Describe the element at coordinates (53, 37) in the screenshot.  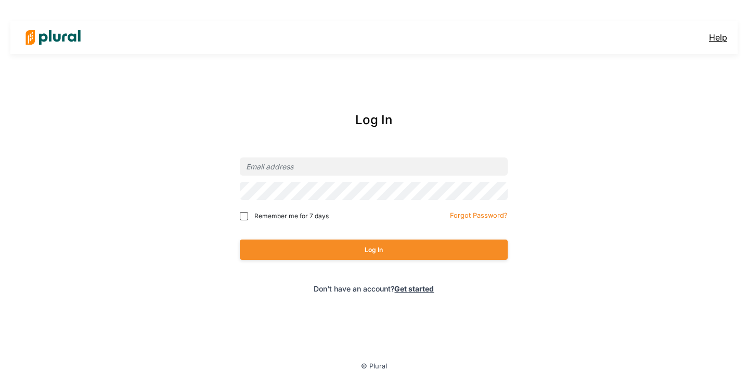
I see `img: Logo for Plural` at that location.